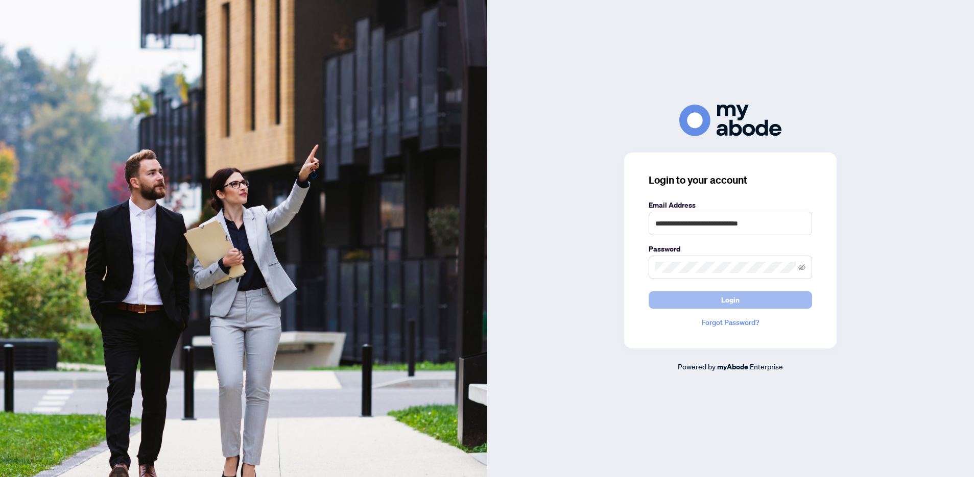  What do you see at coordinates (730, 300) in the screenshot?
I see `button: Login` at bounding box center [730, 300].